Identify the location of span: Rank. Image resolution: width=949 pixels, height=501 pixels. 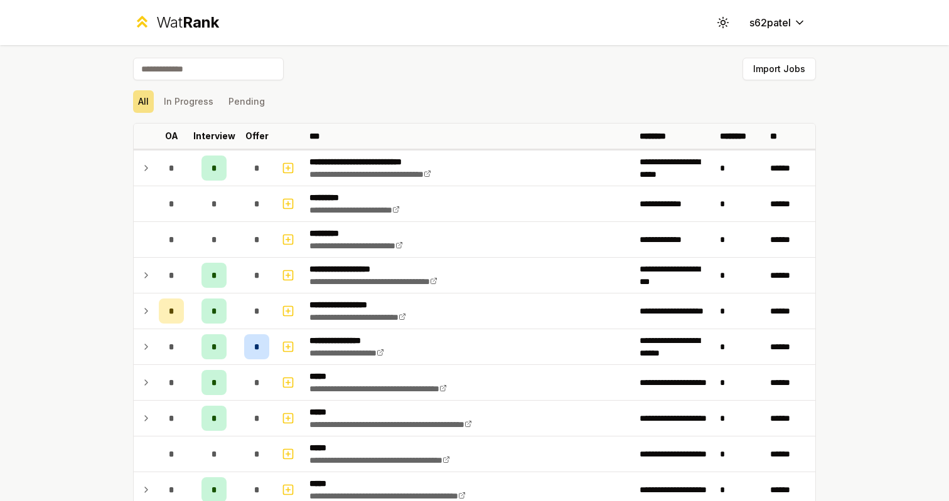
(201, 22).